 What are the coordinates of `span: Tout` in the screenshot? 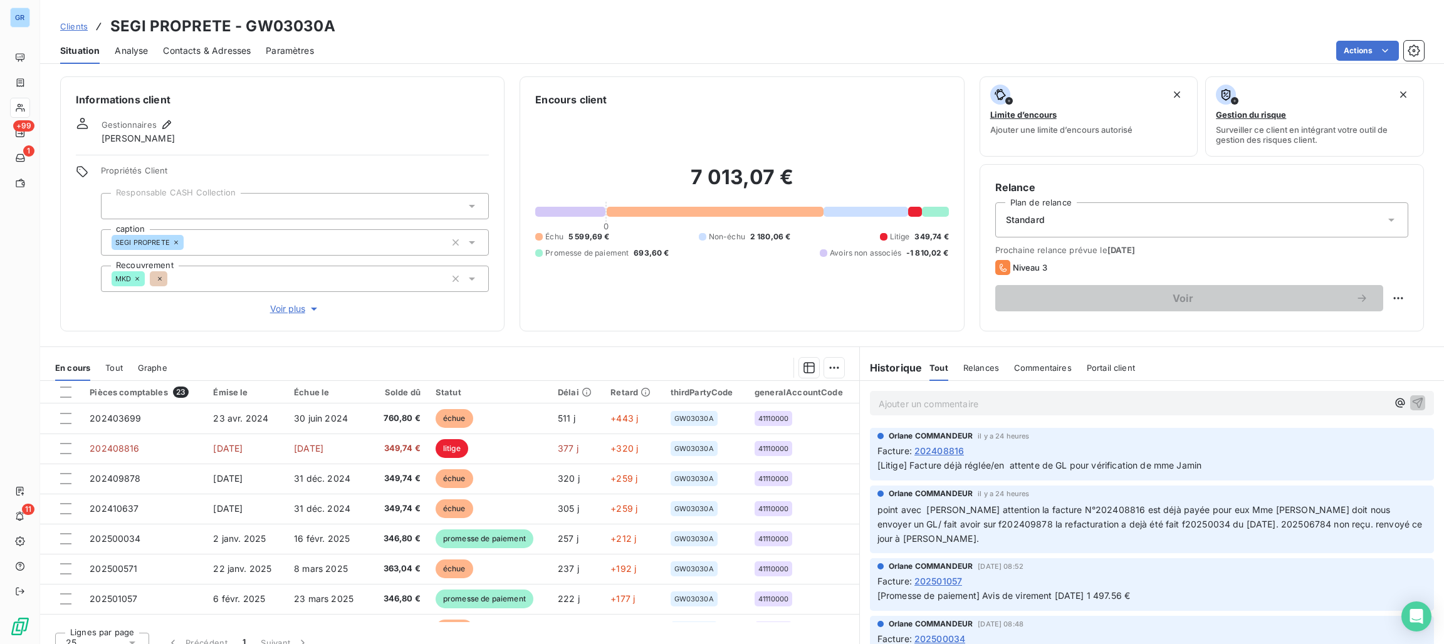 It's located at (939, 368).